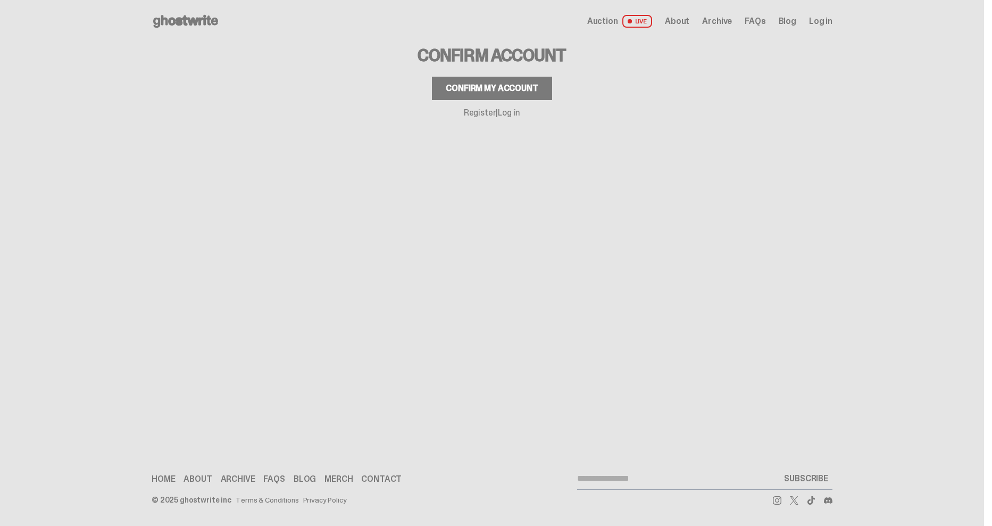  What do you see at coordinates (821, 21) in the screenshot?
I see `span: Log in` at bounding box center [821, 21].